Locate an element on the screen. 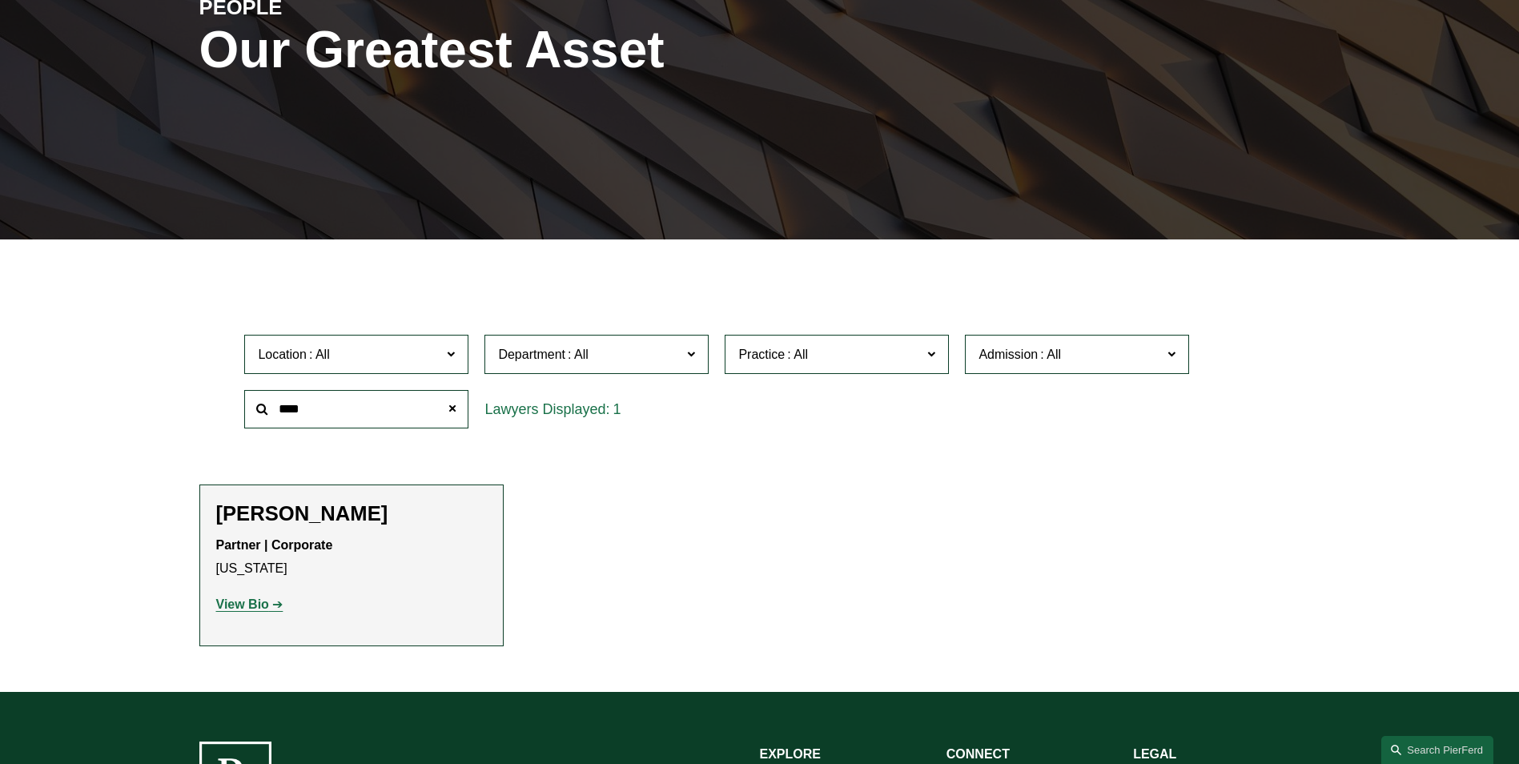 The height and width of the screenshot is (764, 1519). span: 1 is located at coordinates (617, 409).